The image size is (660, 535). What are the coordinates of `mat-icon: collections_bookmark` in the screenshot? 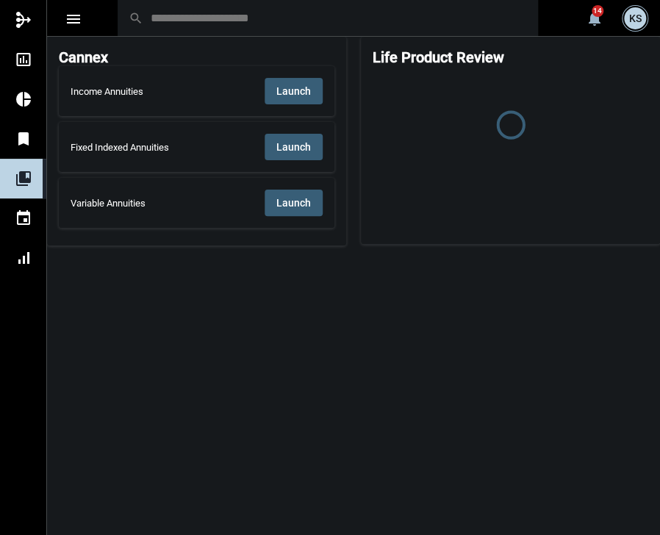 It's located at (24, 179).